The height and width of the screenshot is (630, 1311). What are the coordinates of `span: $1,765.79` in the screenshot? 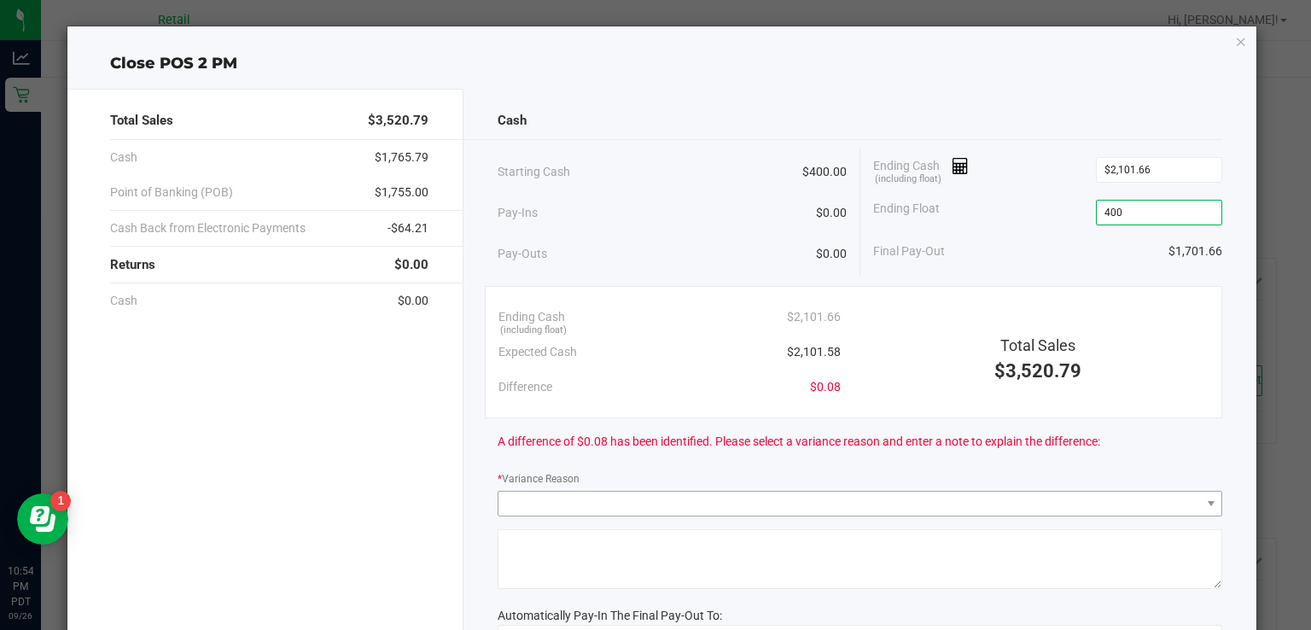 It's located at (401, 157).